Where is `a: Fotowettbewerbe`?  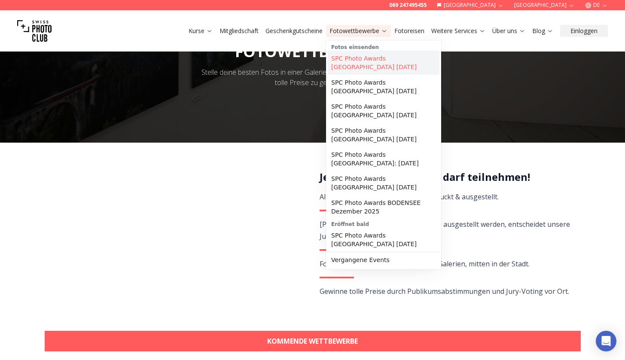 a: Fotowettbewerbe is located at coordinates (358, 31).